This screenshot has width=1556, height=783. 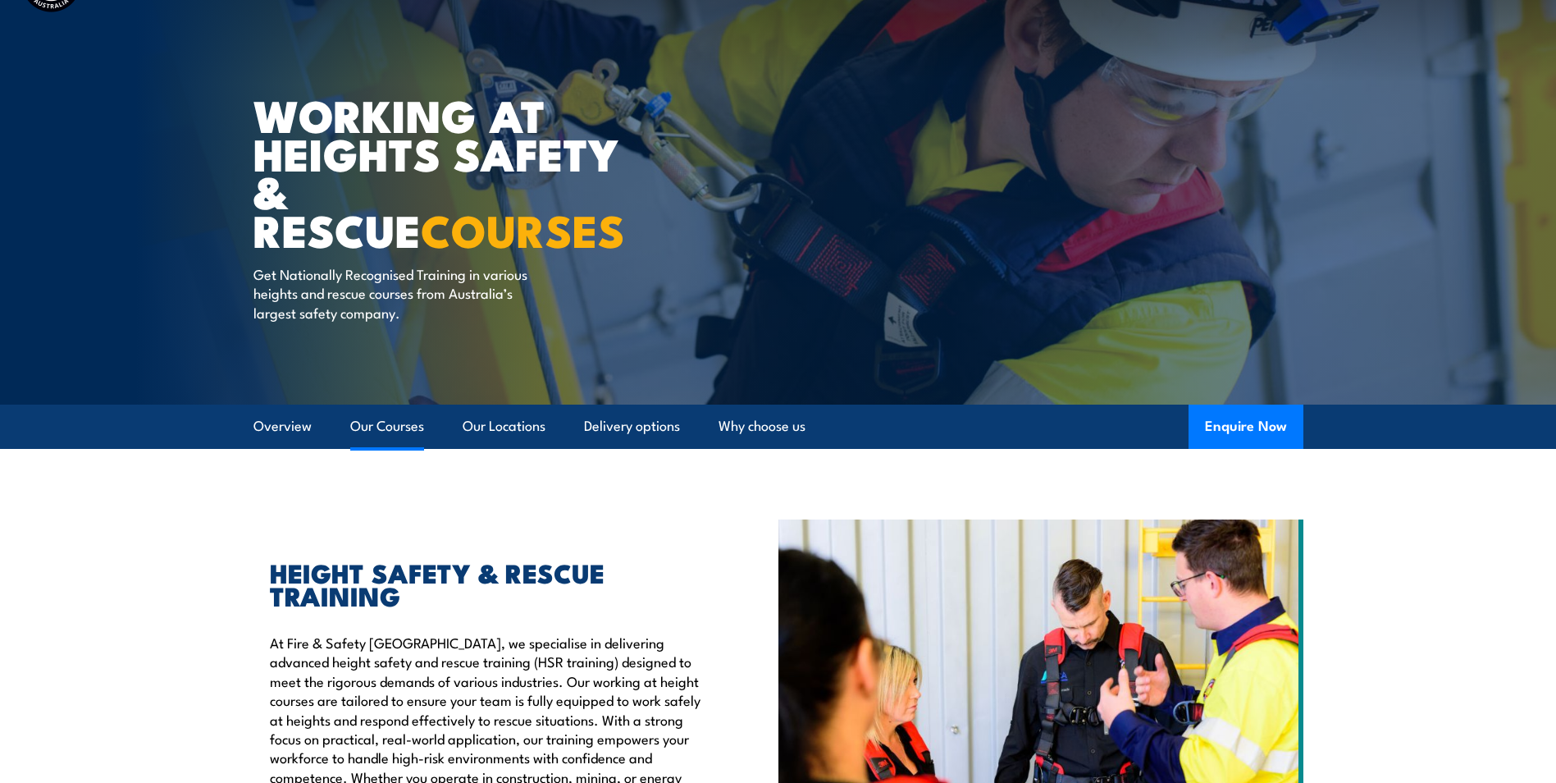 I want to click on button: Enquire Now, so click(x=1246, y=427).